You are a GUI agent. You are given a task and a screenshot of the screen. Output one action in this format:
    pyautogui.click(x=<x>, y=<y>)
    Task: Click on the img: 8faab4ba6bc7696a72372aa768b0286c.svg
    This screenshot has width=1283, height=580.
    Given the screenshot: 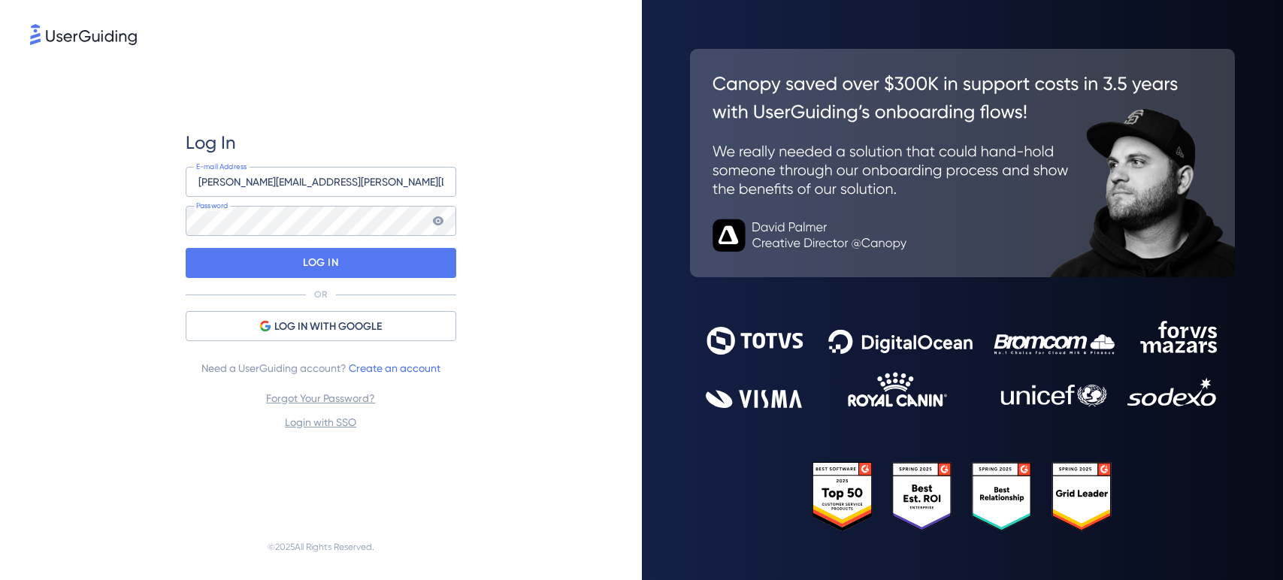 What is the action you would take?
    pyautogui.click(x=83, y=35)
    